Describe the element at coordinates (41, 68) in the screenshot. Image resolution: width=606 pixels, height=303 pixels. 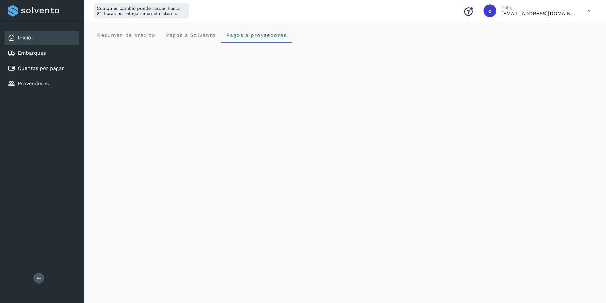
I see `a: Cuentas por pagar` at that location.